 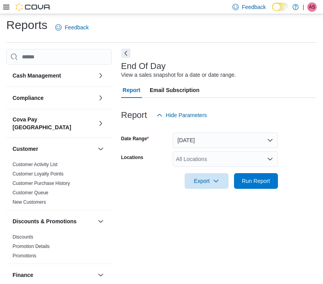 What do you see at coordinates (30, 193) in the screenshot?
I see `span: Customer Queue` at bounding box center [30, 193].